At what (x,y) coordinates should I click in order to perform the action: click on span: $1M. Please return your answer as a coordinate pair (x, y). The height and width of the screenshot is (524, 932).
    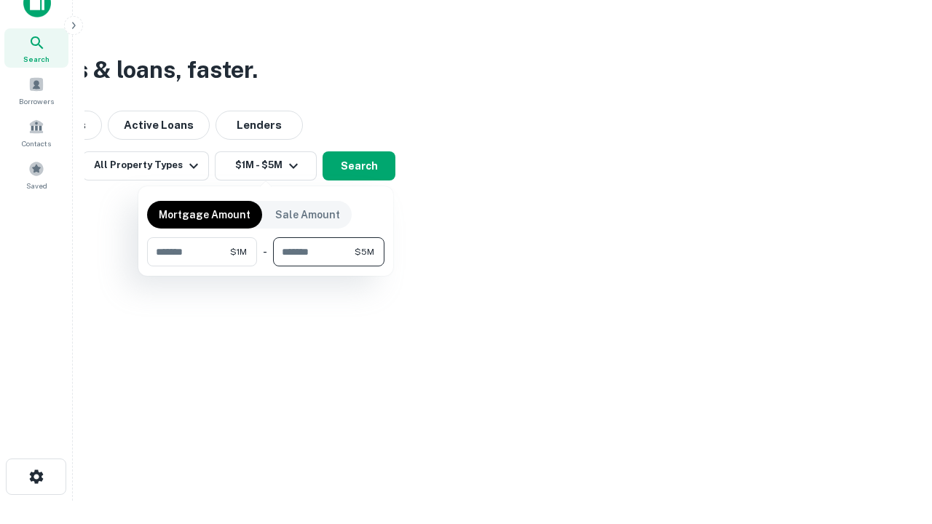
    Looking at the image, I should click on (238, 252).